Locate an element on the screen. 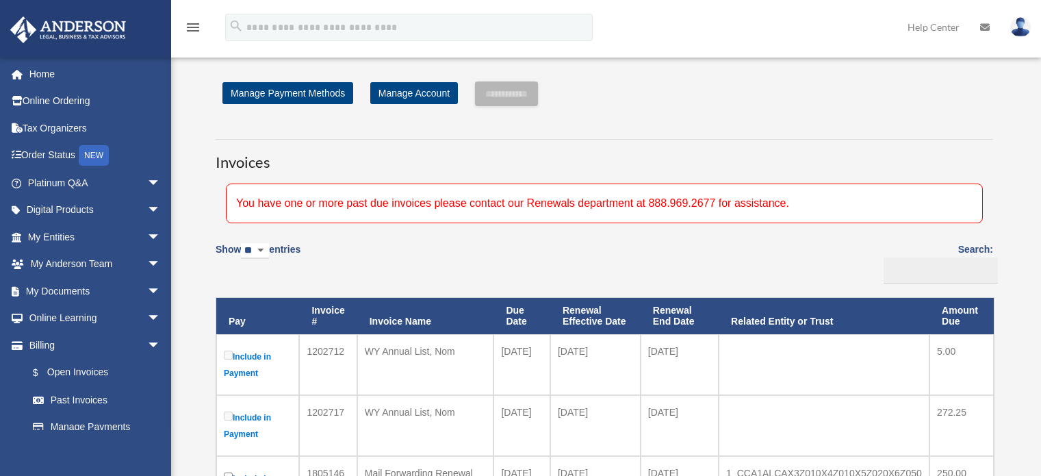 This screenshot has width=1041, height=476. a: menu is located at coordinates (193, 29).